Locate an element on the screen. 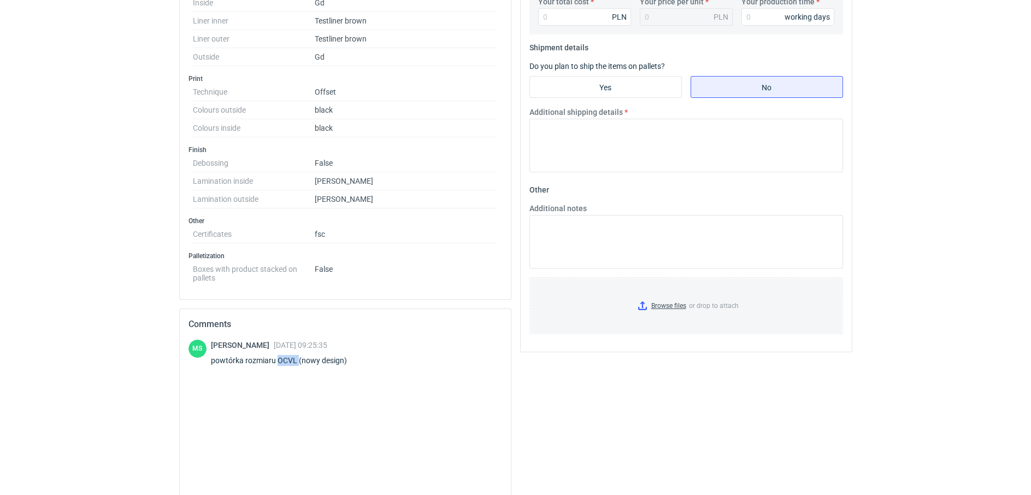 This screenshot has height=495, width=1031. label: Do you plan to ship the items on pallets? is located at coordinates (597, 66).